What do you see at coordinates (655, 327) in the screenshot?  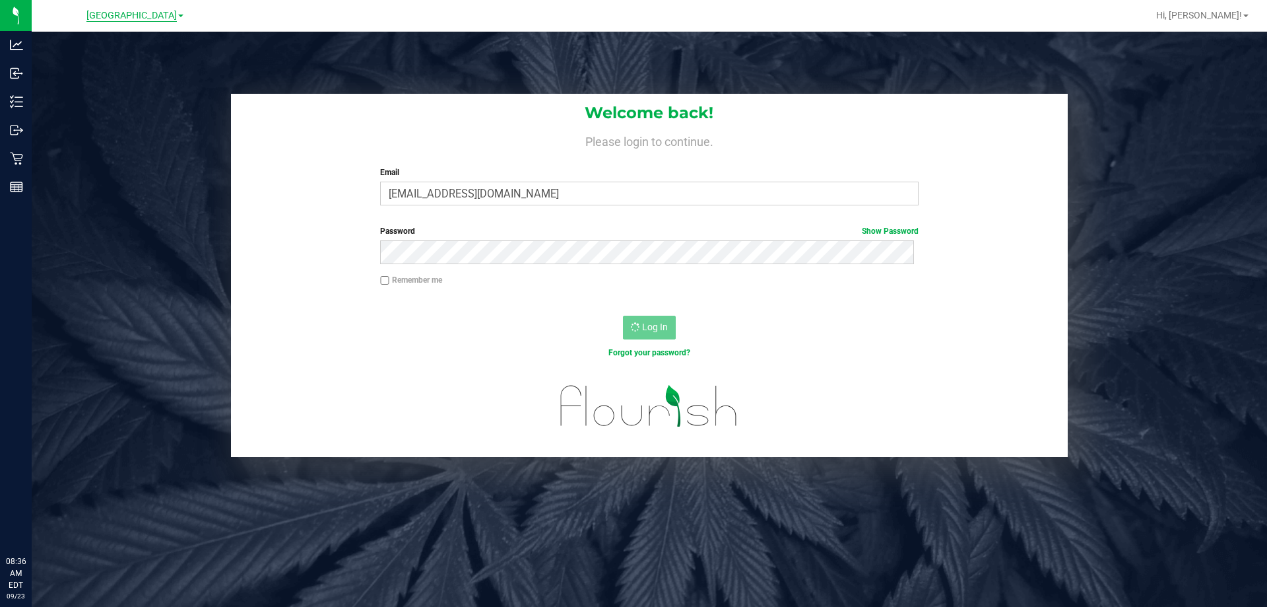 I see `span: Log In` at bounding box center [655, 327].